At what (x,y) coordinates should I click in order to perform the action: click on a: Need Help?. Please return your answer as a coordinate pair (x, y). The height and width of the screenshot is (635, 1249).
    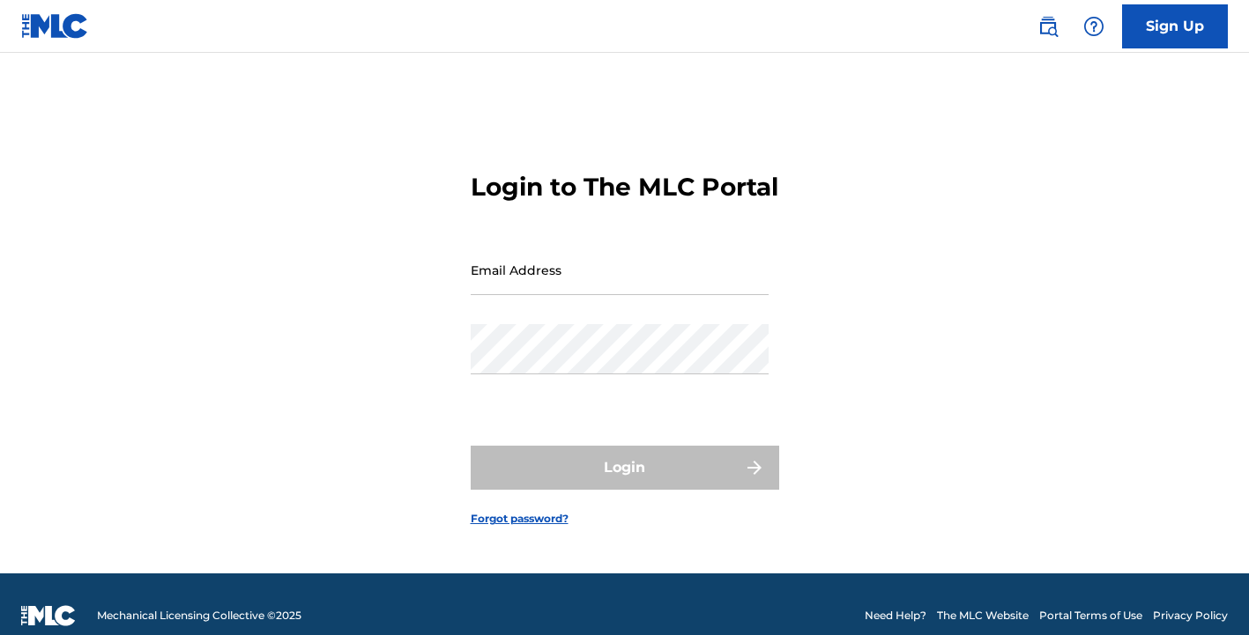
    Looking at the image, I should click on (895, 616).